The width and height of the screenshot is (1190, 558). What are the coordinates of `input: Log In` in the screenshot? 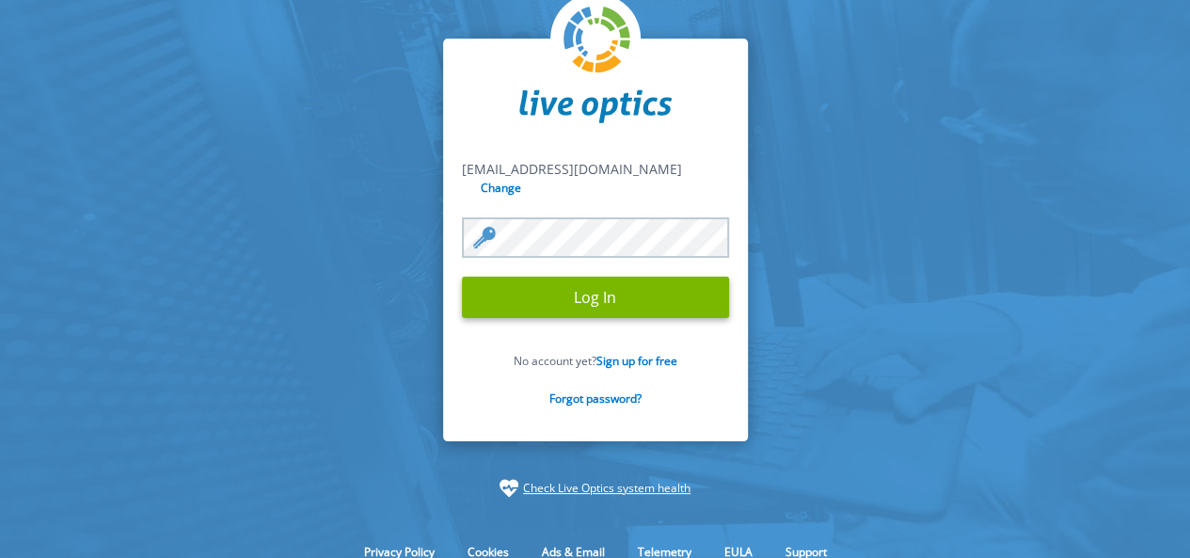 It's located at (596, 297).